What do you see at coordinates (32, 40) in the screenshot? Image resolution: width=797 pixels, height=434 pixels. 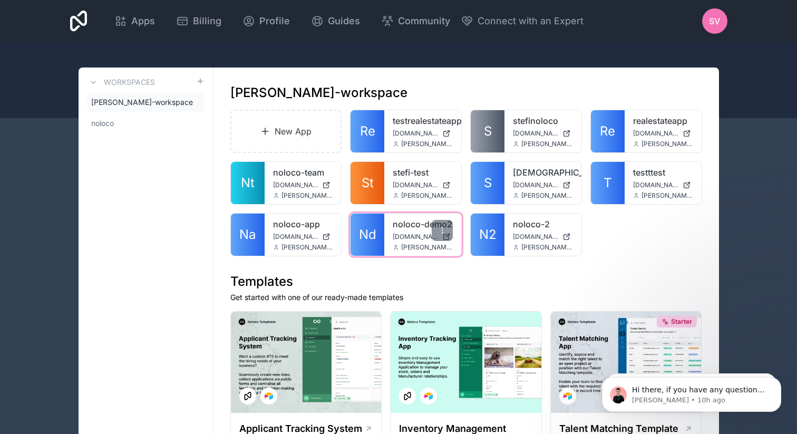 I see `img: Profile image for Darragh` at bounding box center [32, 40].